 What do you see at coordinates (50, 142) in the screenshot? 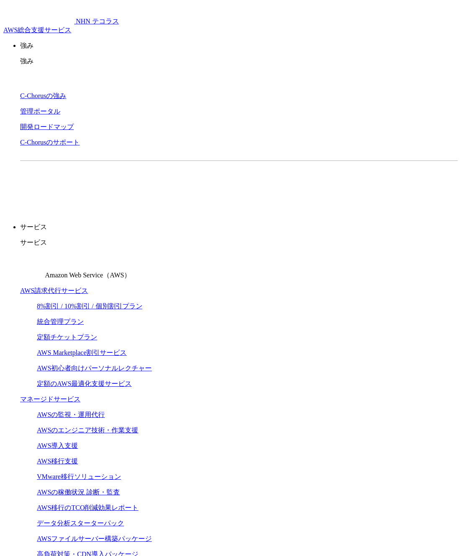
I see `a: C-Chorusのサポート` at bounding box center [50, 142].